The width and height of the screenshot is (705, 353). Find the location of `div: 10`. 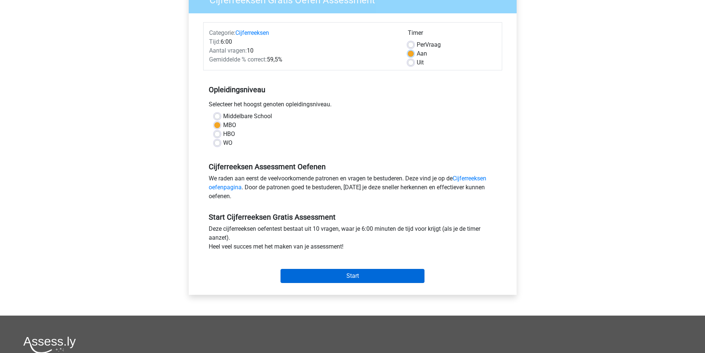

div: 10 is located at coordinates (303, 51).